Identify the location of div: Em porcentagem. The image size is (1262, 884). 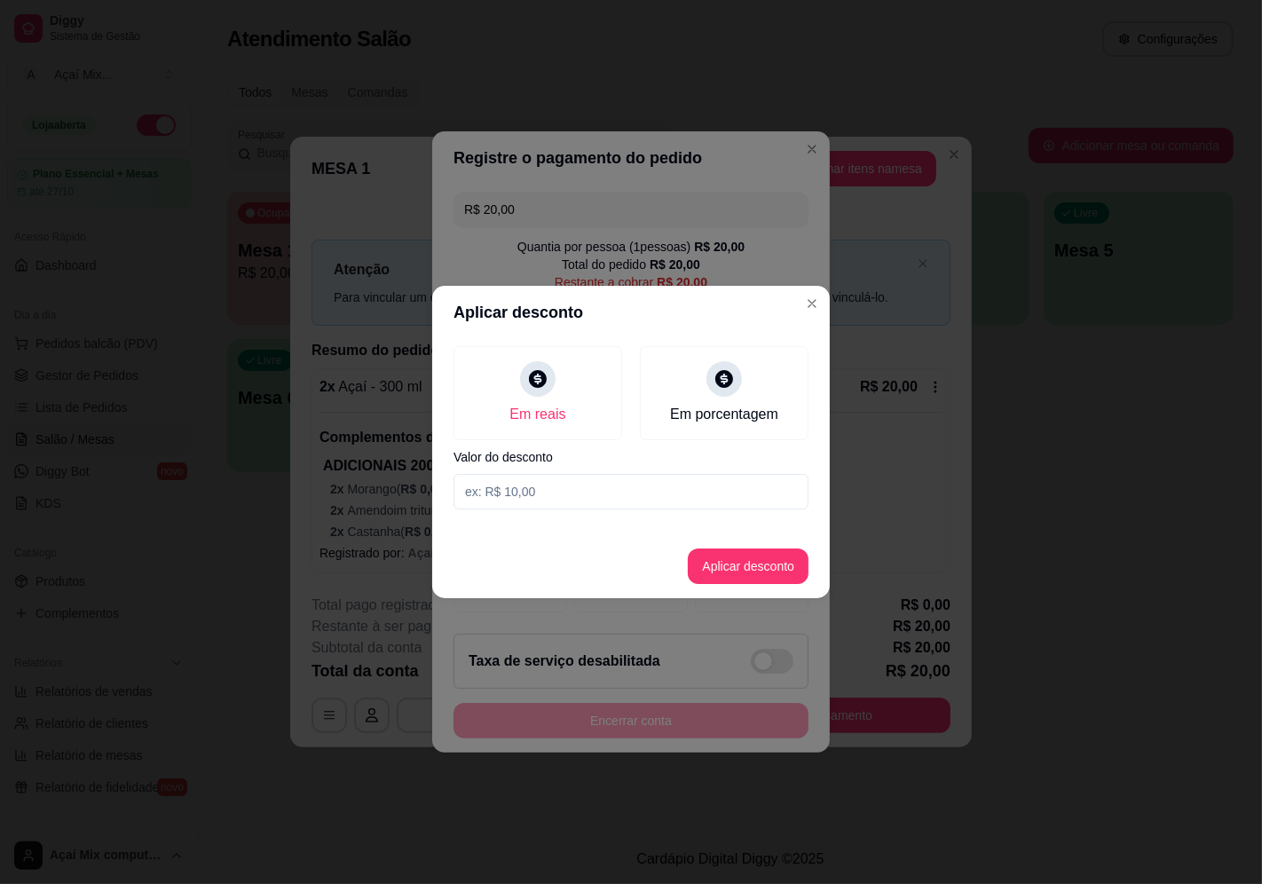
(724, 414).